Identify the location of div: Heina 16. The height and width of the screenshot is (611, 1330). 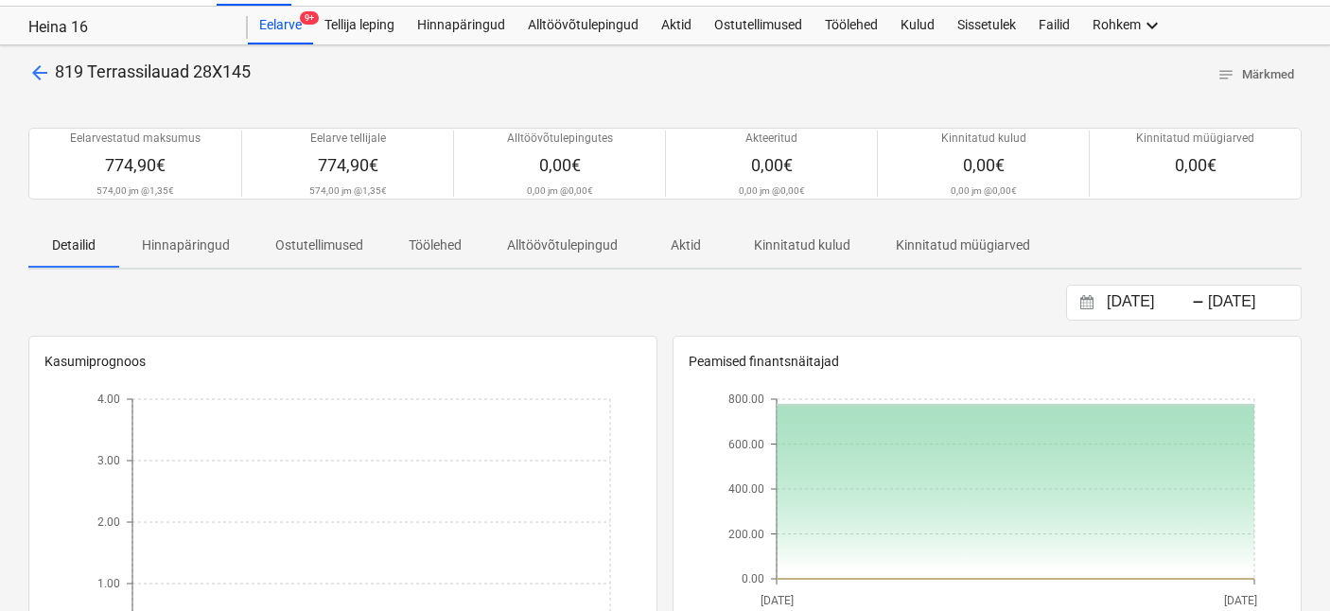
(127, 27).